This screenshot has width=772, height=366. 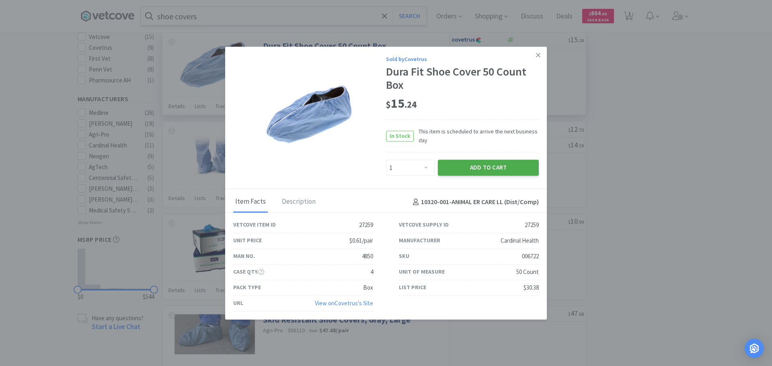 What do you see at coordinates (474, 203) in the screenshot?
I see `h4: 10320-001 - ANIMAL ER CARE LL (Dist/Comp)` at bounding box center [474, 203].